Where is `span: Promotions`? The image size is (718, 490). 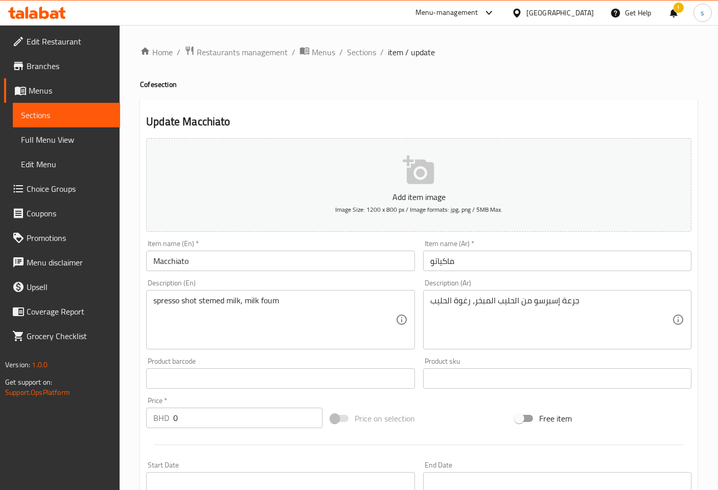 span: Promotions is located at coordinates (69, 238).